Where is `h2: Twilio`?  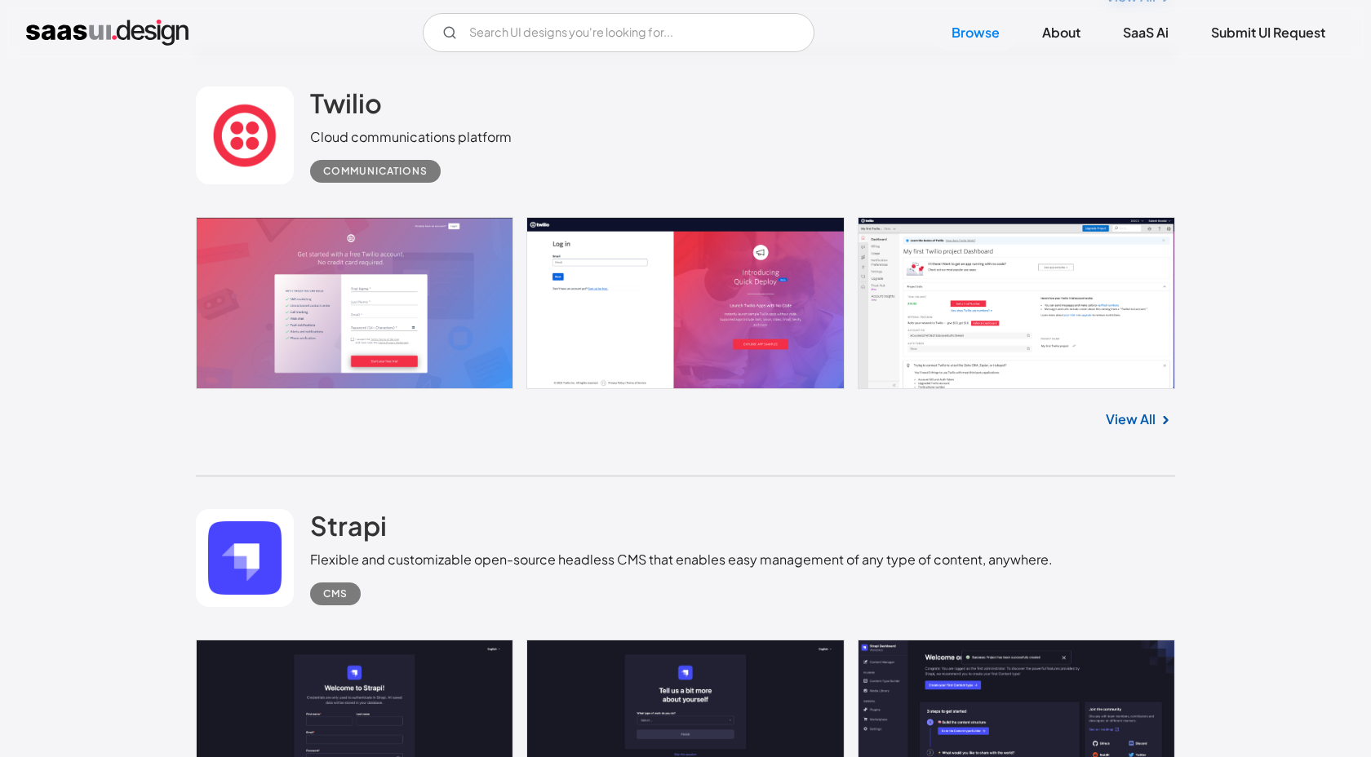
h2: Twilio is located at coordinates (346, 103).